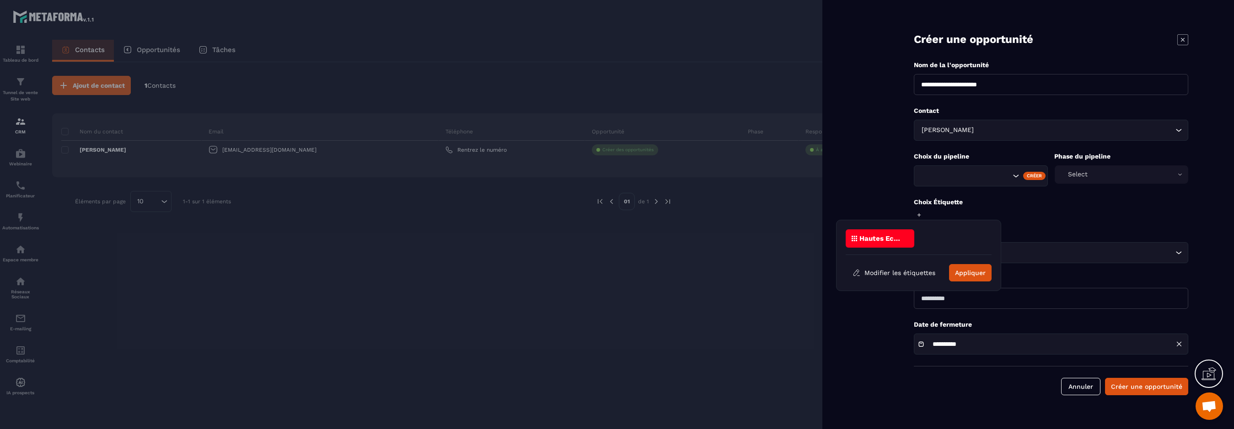 Image resolution: width=1234 pixels, height=429 pixels. Describe the element at coordinates (1051, 279) in the screenshot. I see `p: Montant` at that location.